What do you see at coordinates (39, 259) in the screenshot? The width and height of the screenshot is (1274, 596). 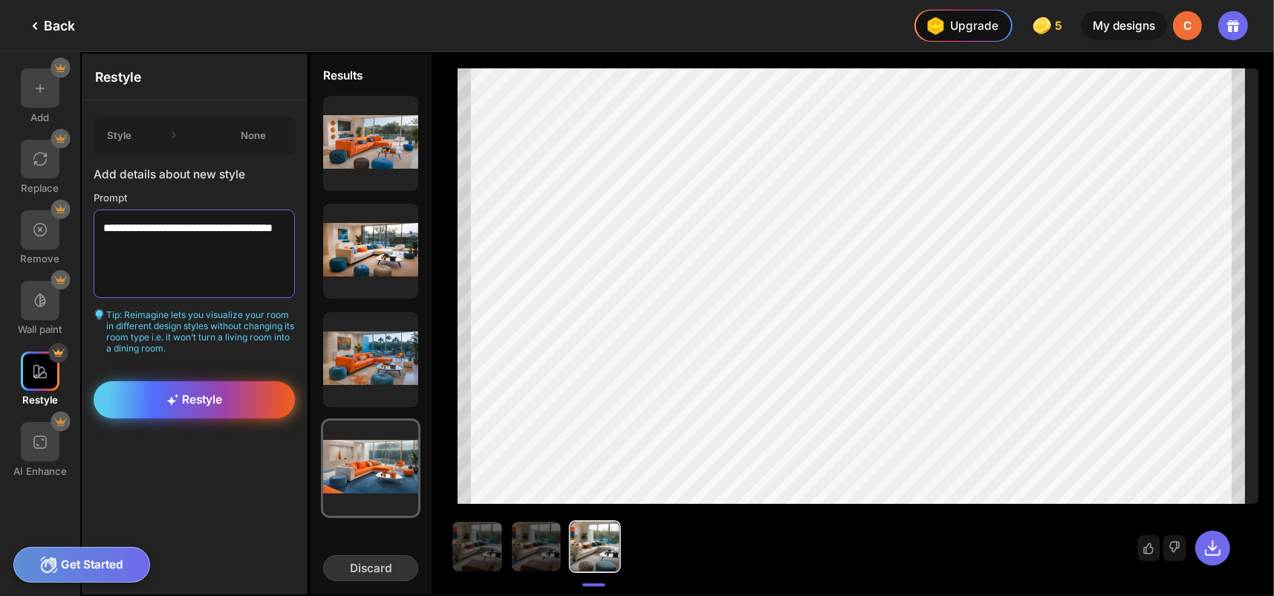 I see `div: Remove` at bounding box center [39, 259].